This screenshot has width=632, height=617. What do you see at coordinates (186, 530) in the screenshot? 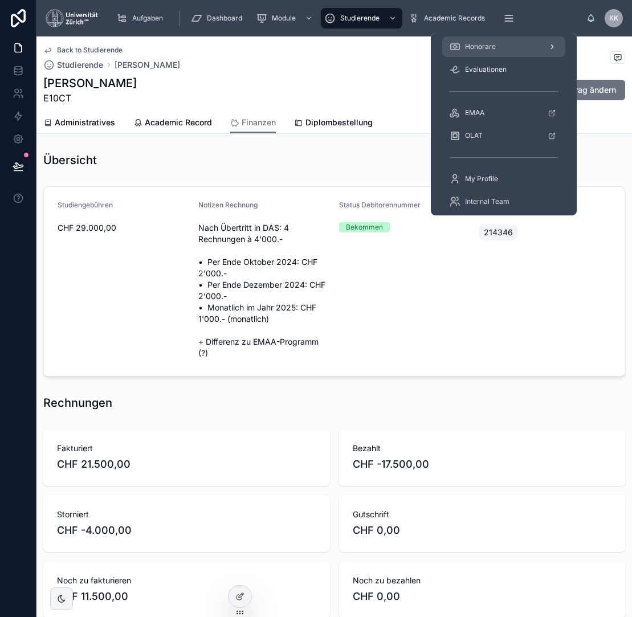
I see `span: CHF -4.000,00` at bounding box center [186, 530].